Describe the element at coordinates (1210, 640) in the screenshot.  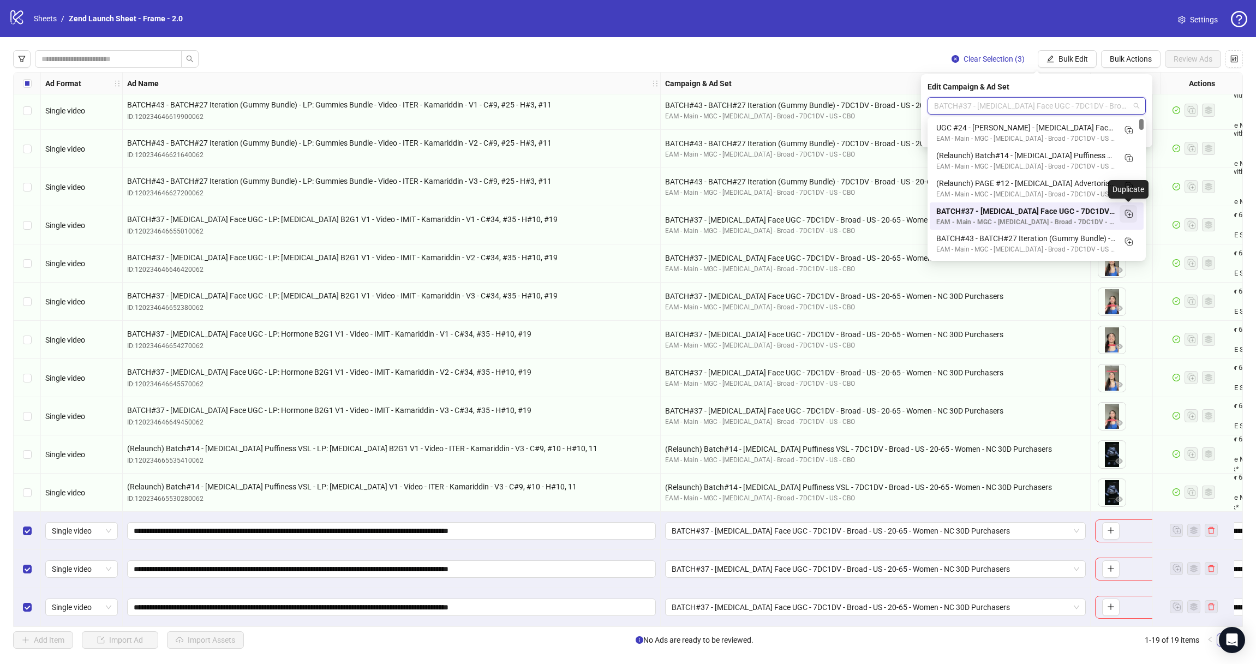
I see `li: Previous Page` at that location.